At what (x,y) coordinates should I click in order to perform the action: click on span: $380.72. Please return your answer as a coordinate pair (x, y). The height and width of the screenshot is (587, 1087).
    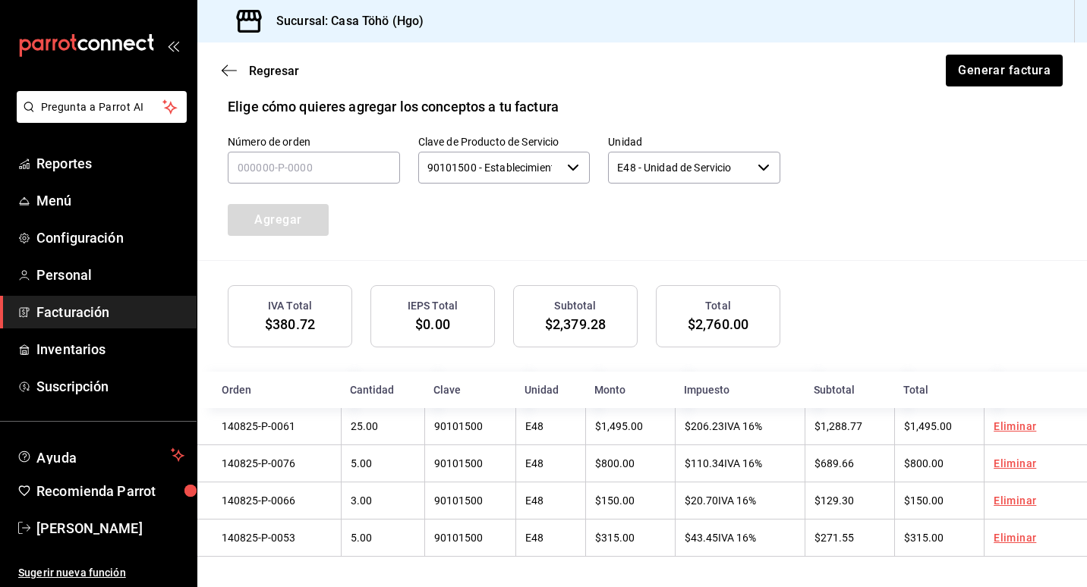
    Looking at the image, I should click on (290, 324).